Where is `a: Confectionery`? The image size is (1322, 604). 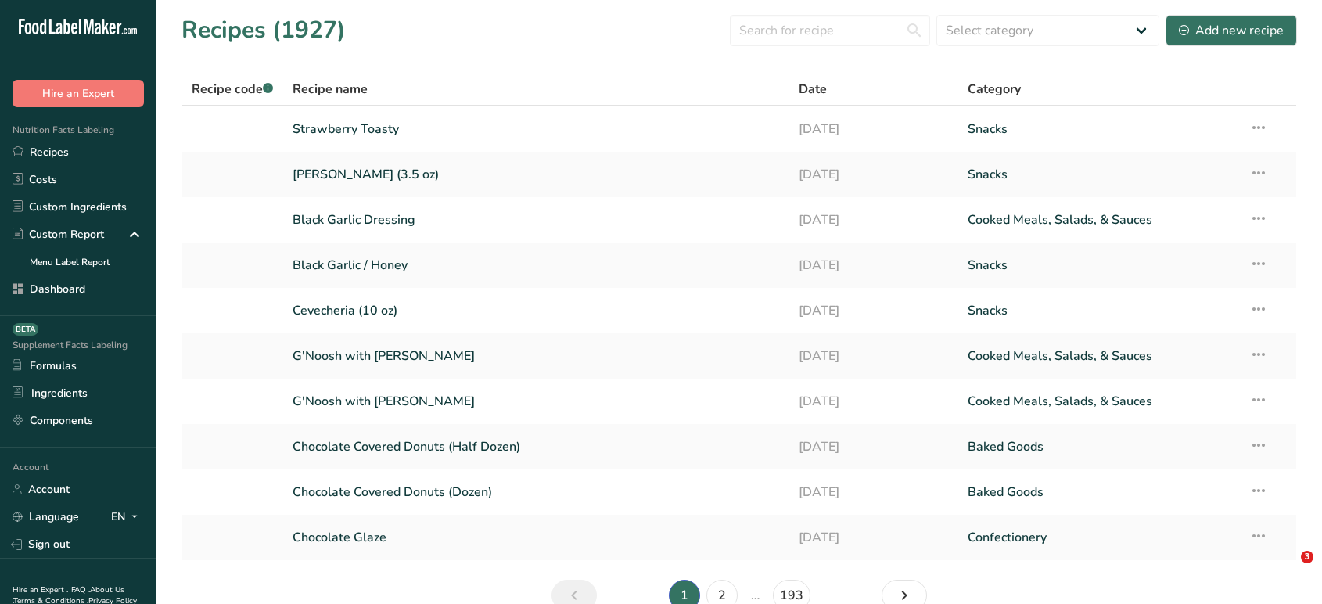
a: Confectionery is located at coordinates (1099, 537).